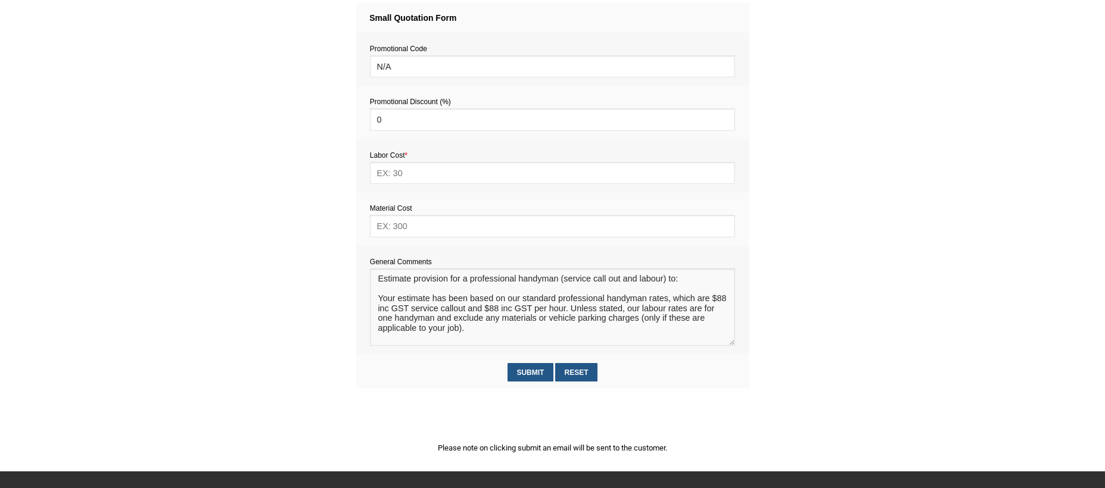 This screenshot has height=488, width=1105. I want to click on strong: Small Quotation Form, so click(413, 18).